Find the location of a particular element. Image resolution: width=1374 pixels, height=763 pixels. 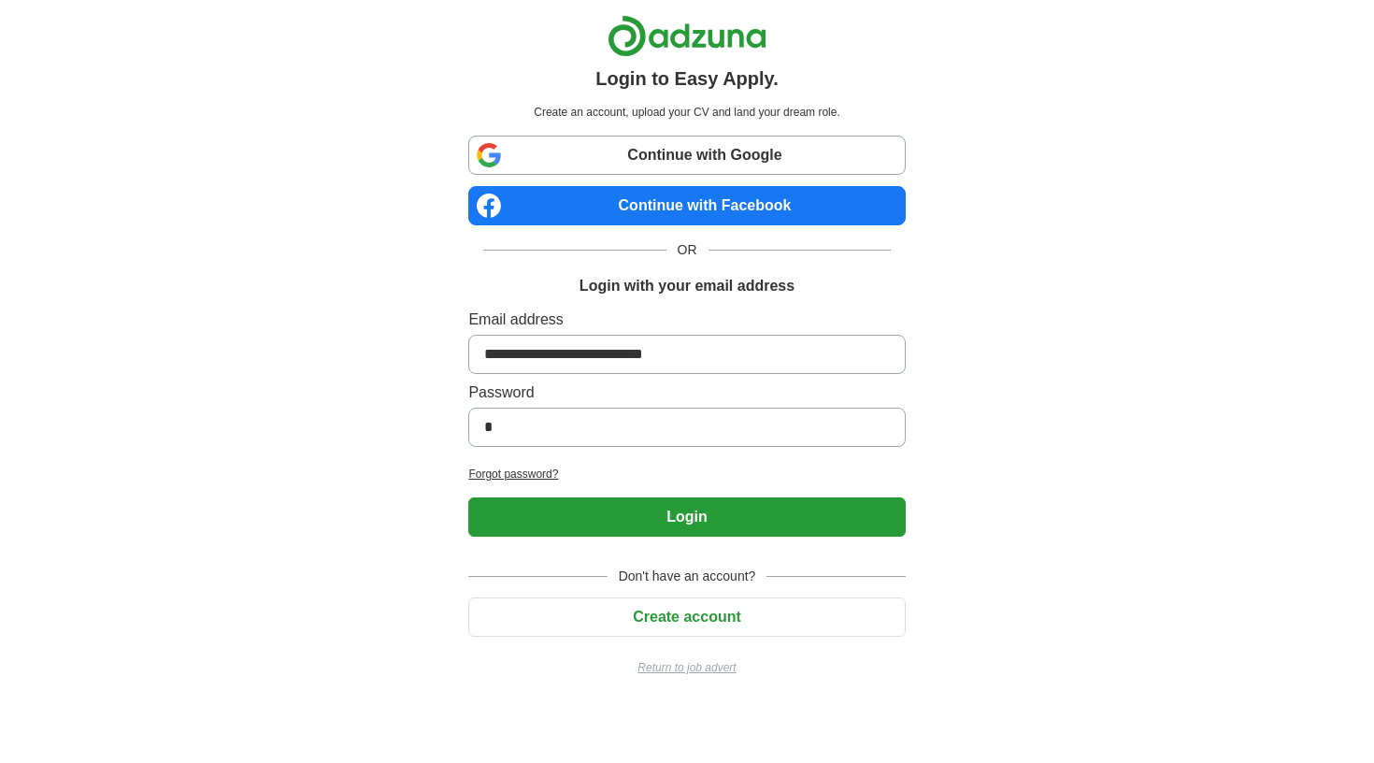

a: Continue with Google is located at coordinates (686, 155).